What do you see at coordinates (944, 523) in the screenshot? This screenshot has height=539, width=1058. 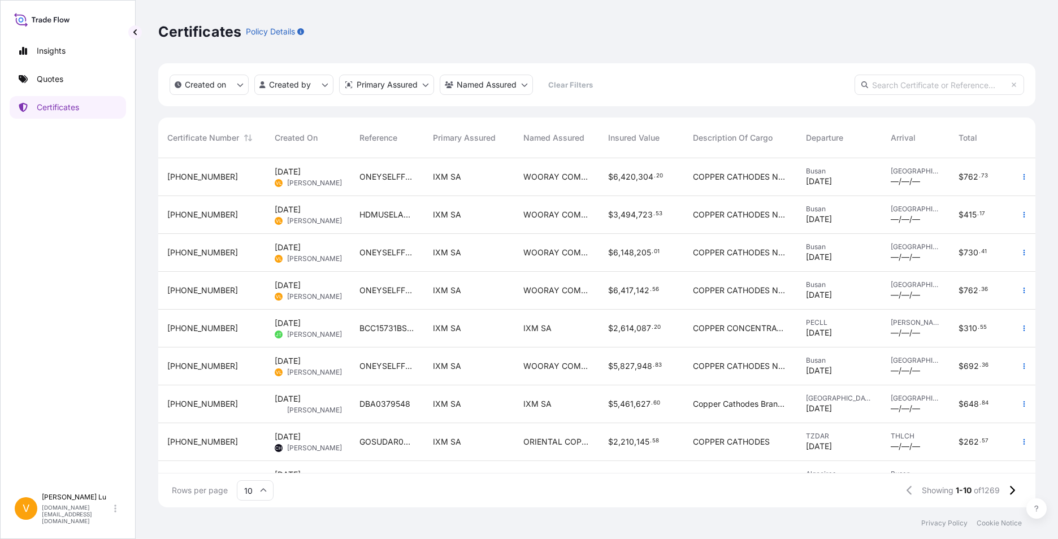 I see `p: Privacy Policy` at bounding box center [944, 523].